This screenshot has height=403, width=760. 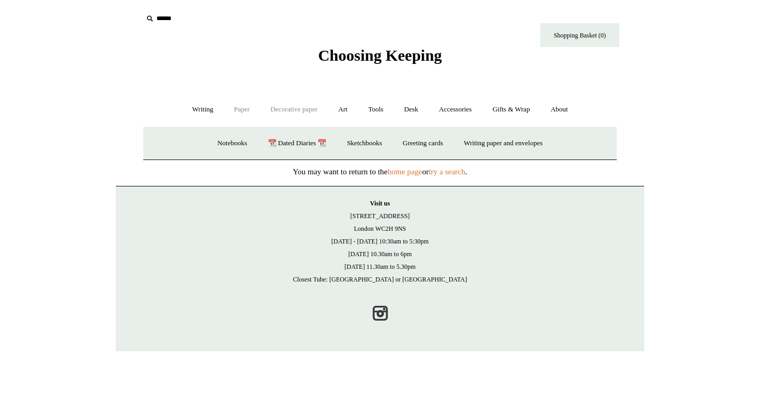 What do you see at coordinates (380, 313) in the screenshot?
I see `a: Instagram` at bounding box center [380, 313].